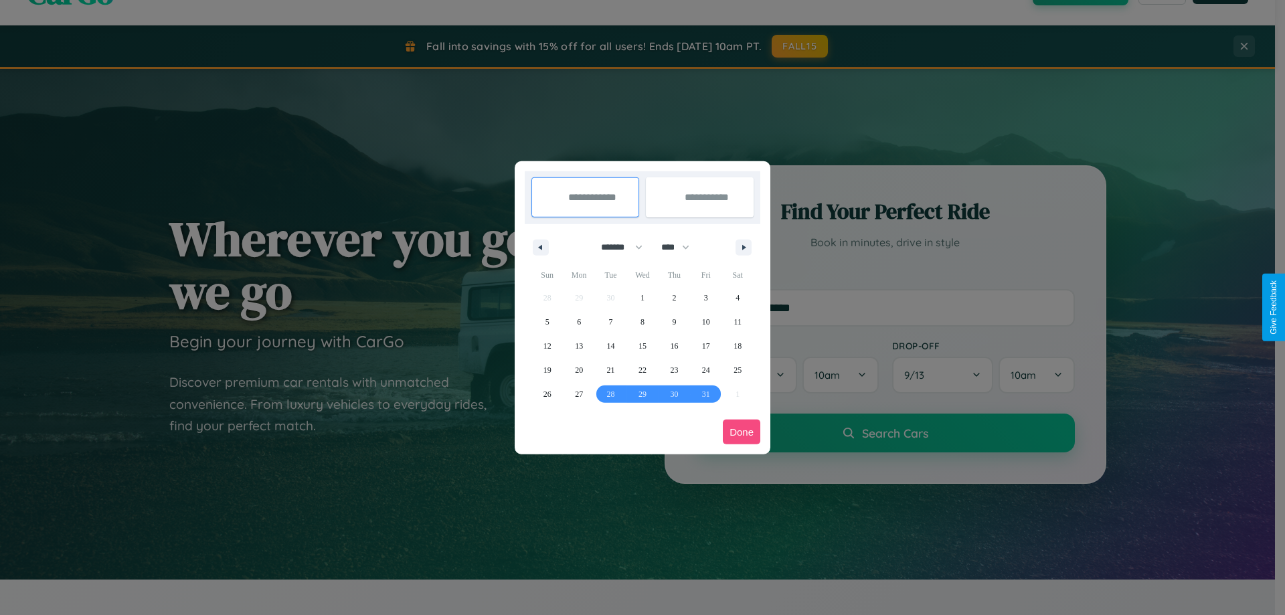  What do you see at coordinates (547, 322) in the screenshot?
I see `span: 5` at bounding box center [547, 322].